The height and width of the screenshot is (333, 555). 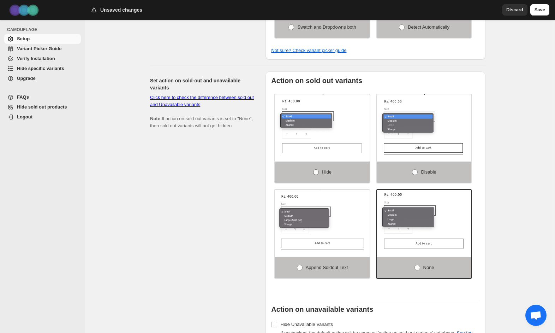 I want to click on b: Note:, so click(x=156, y=118).